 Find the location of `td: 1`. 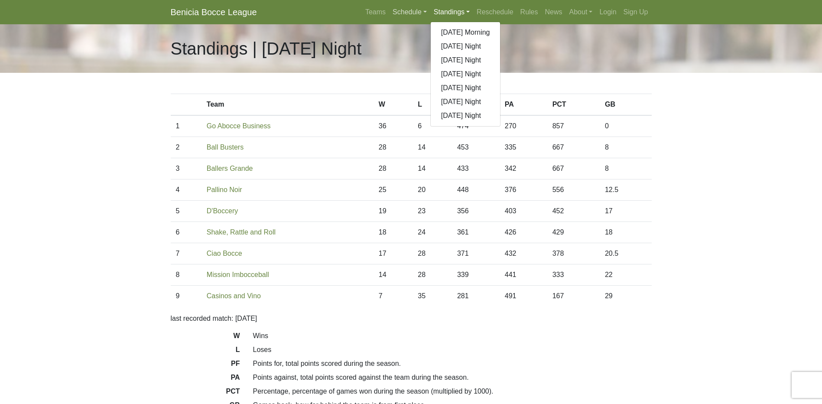

td: 1 is located at coordinates (186, 126).